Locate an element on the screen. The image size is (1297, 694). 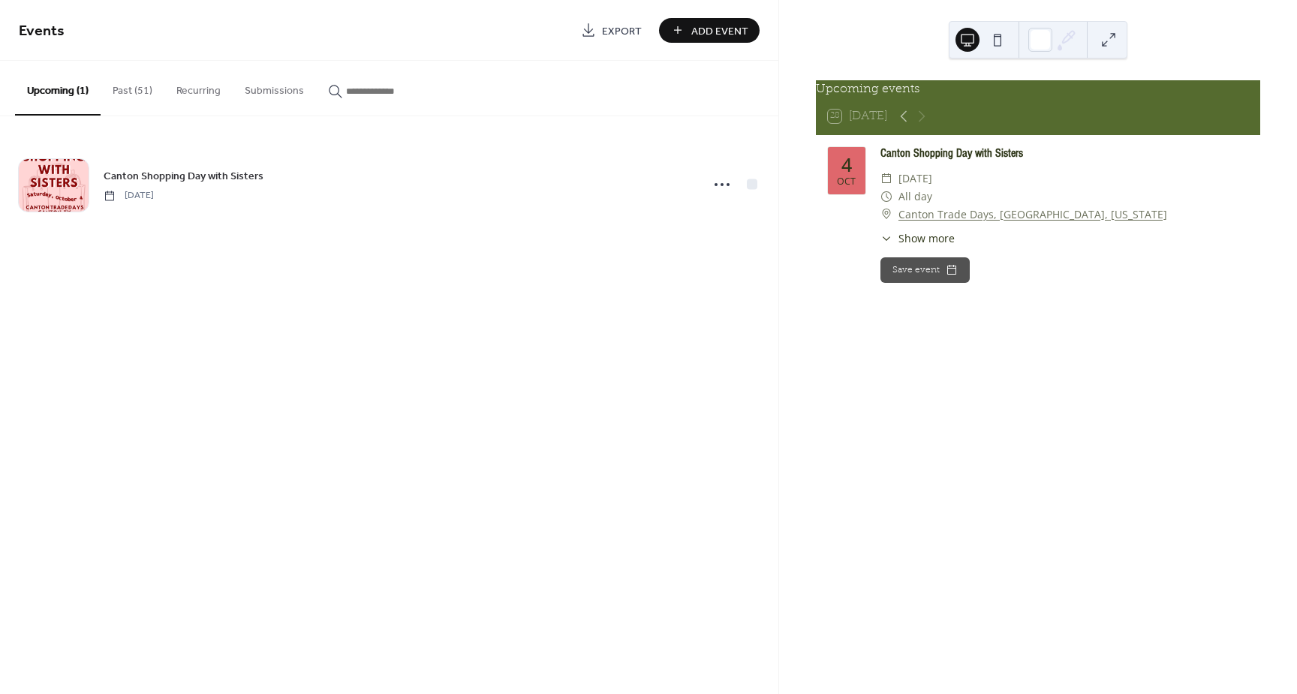
button: Recurring is located at coordinates (198, 87).